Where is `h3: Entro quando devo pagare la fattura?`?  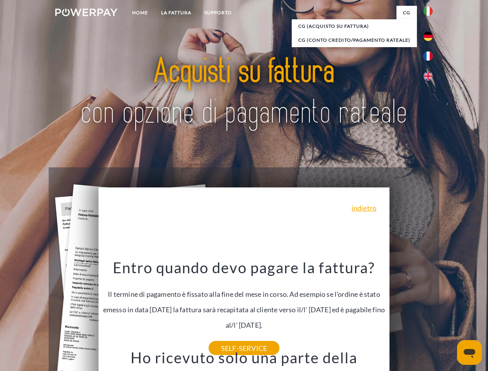
h3: Entro quando devo pagare la fattura? is located at coordinates (244, 268).